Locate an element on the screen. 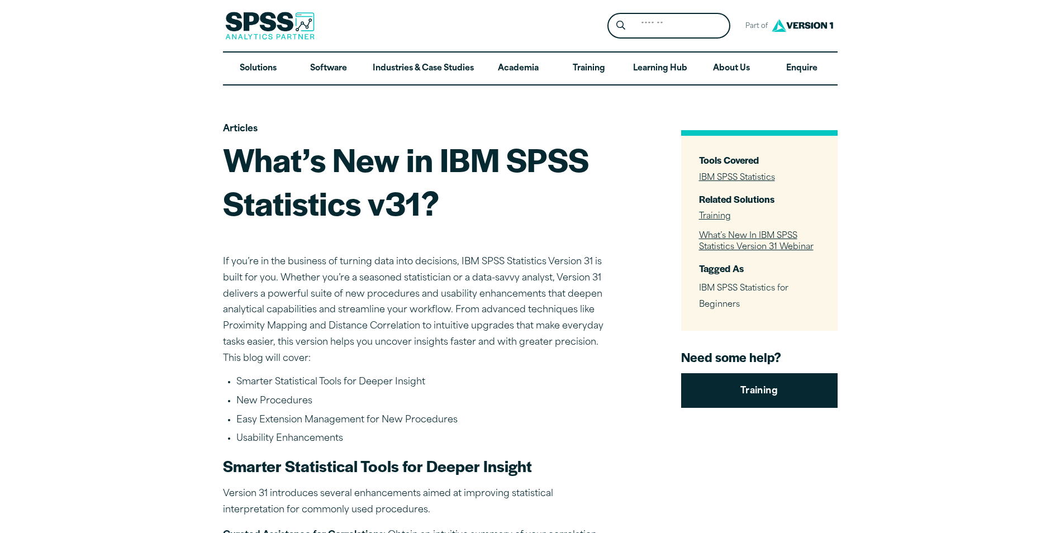 The image size is (1060, 533). button: Search magnifying glass icon is located at coordinates (620, 26).